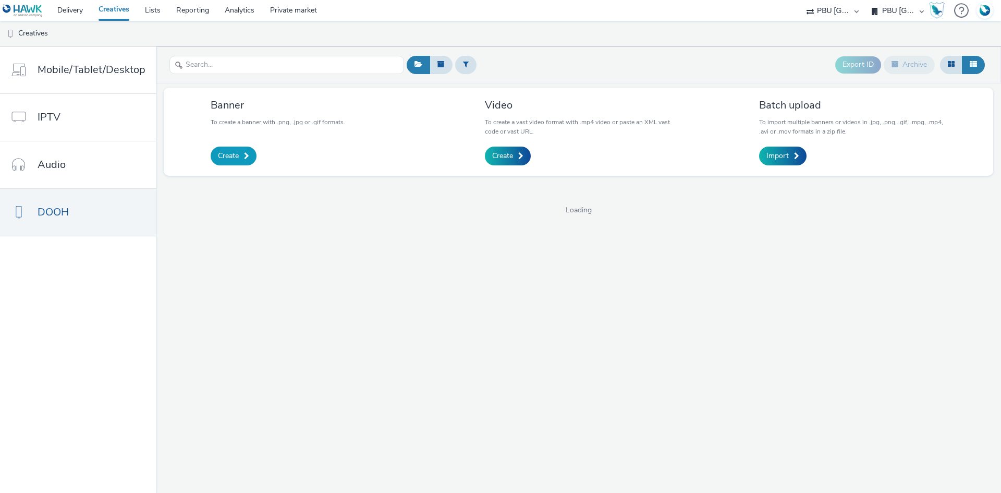 The width and height of the screenshot is (1001, 493). What do you see at coordinates (783, 156) in the screenshot?
I see `a: Import` at bounding box center [783, 156].